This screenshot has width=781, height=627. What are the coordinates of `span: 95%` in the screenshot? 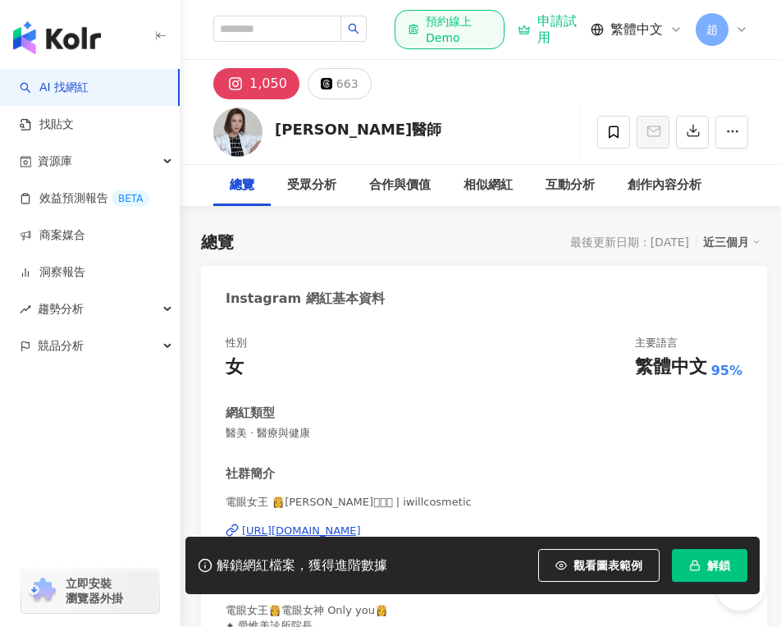 It's located at (727, 371).